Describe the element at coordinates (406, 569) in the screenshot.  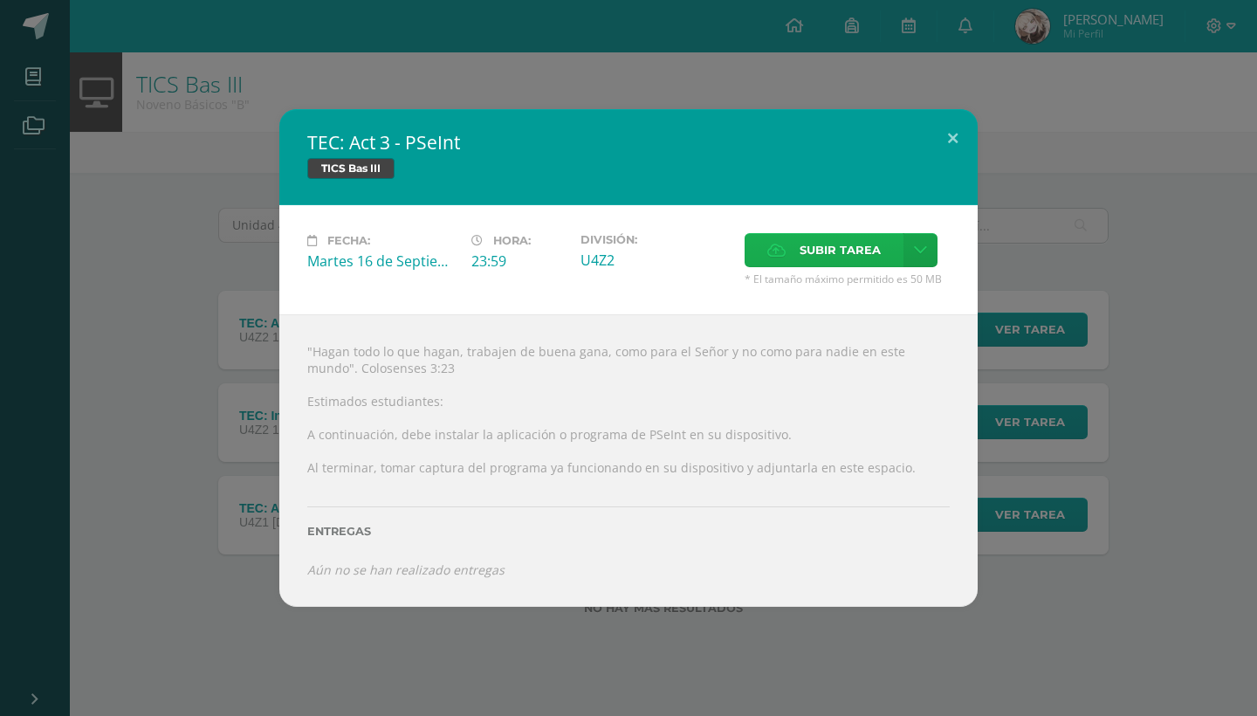
I see `i: Aún no se han realizado entregas` at that location.